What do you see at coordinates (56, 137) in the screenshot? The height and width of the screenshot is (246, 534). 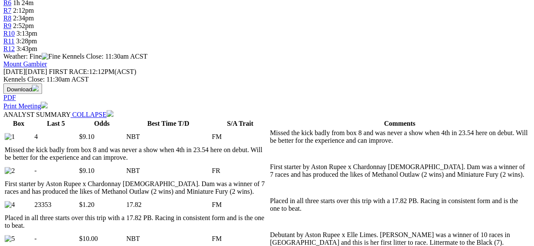 I see `td: 4` at bounding box center [56, 137].